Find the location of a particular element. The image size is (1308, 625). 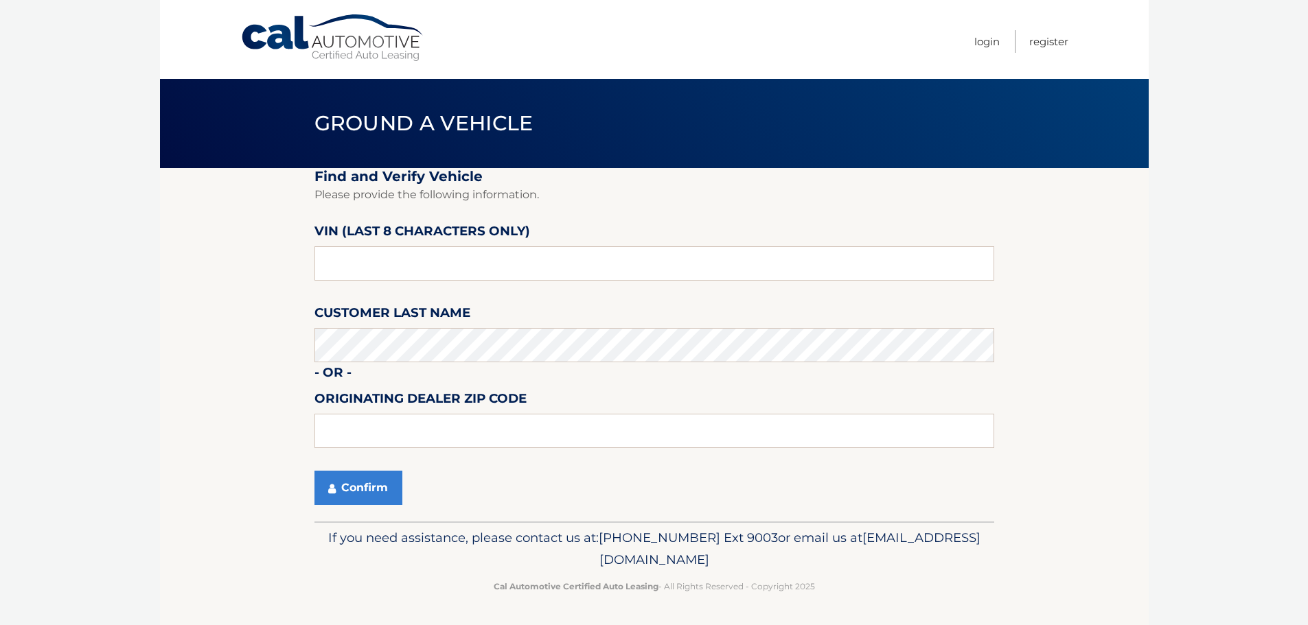

label: VIN (last 8 characters only) is located at coordinates (422, 233).